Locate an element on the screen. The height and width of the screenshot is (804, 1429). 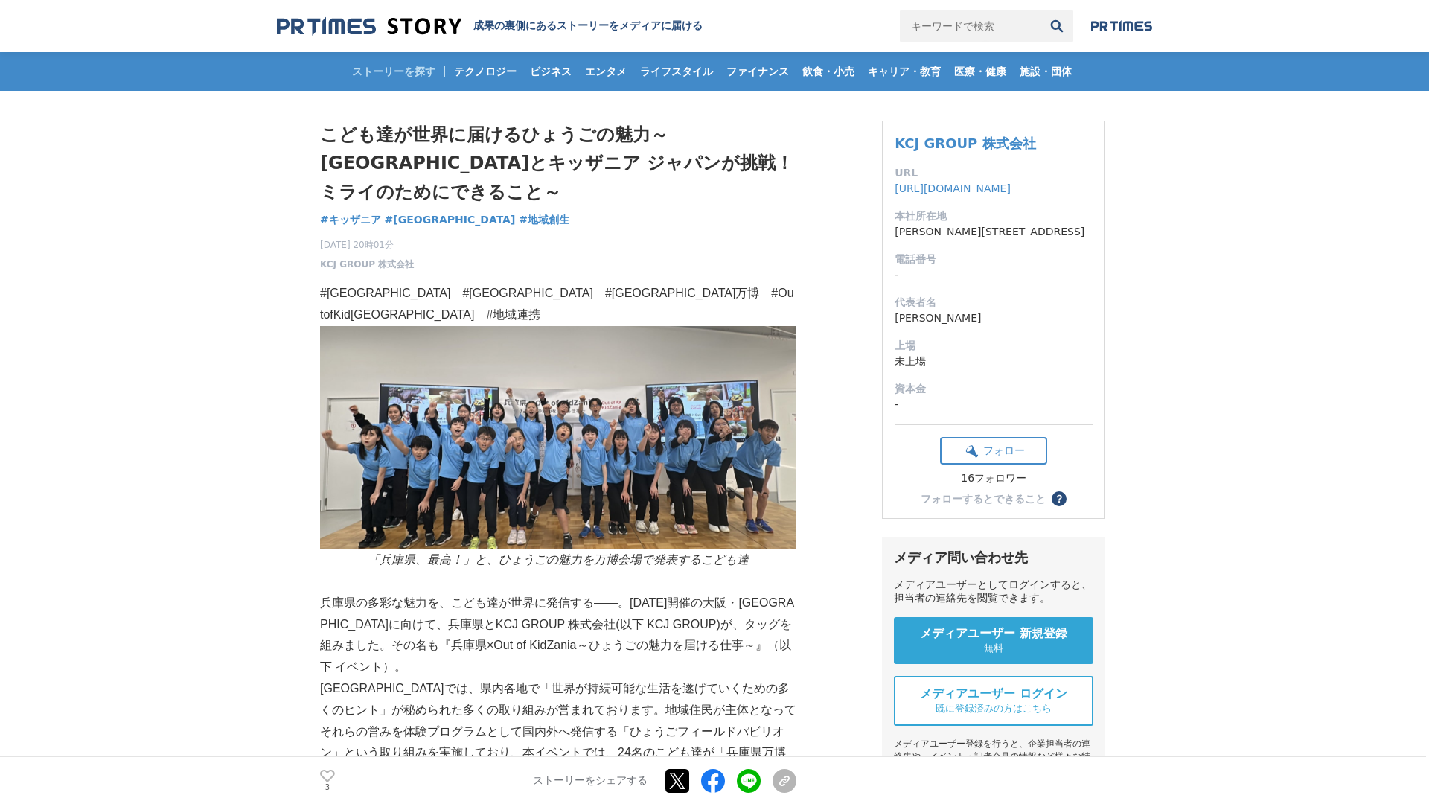
a: 施設・団体 is located at coordinates (1046, 71).